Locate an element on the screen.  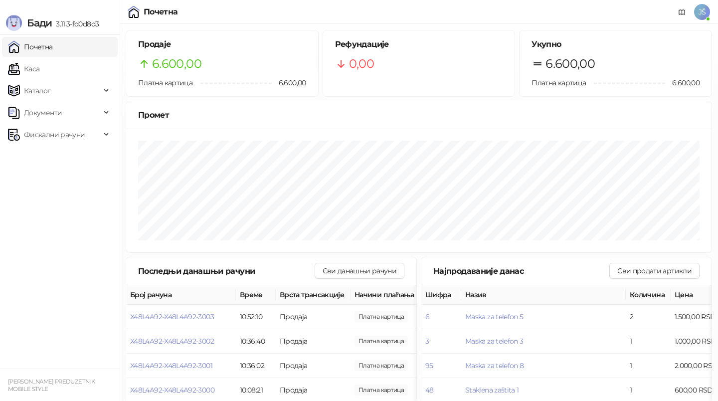
td: 10:36:02 is located at coordinates (256, 365).